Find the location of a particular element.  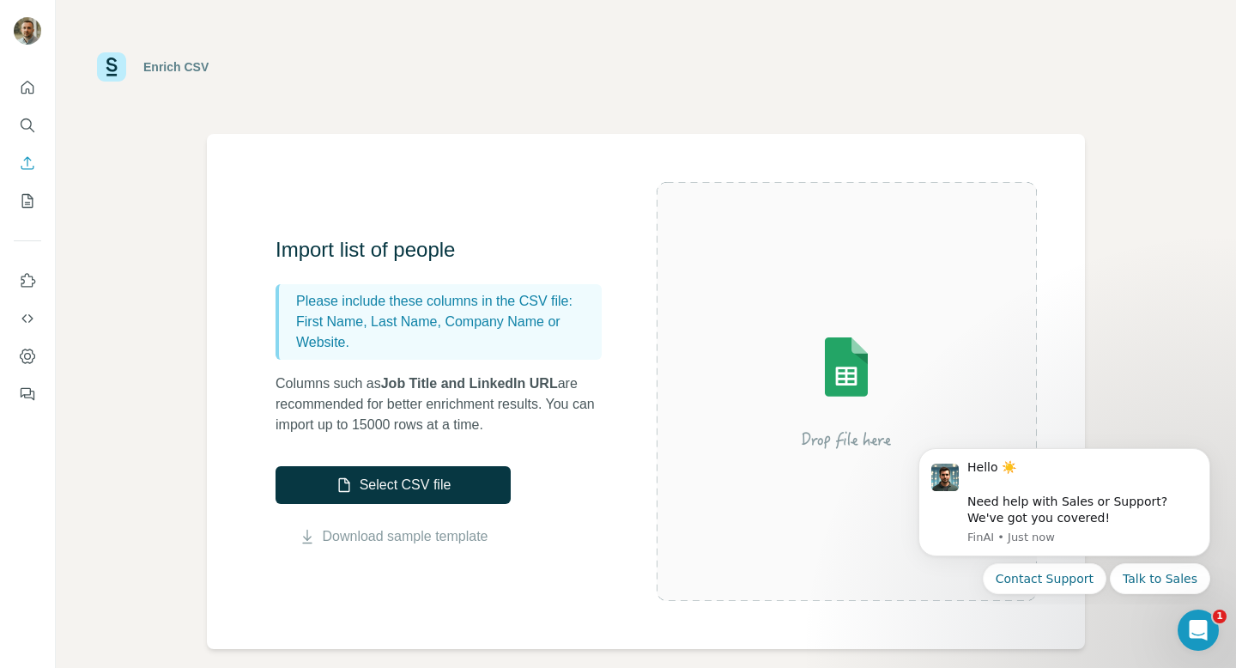

h3: Import list of people is located at coordinates (447, 250).